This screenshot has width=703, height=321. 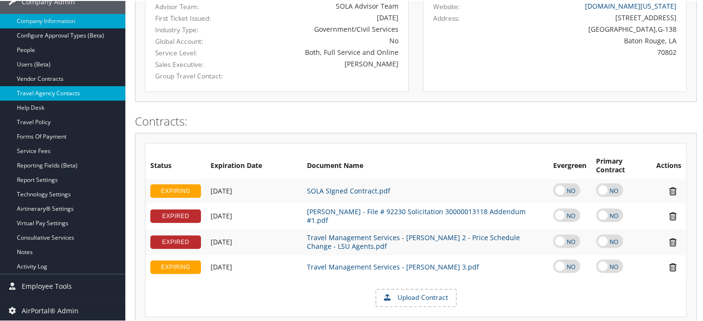 What do you see at coordinates (446, 17) in the screenshot?
I see `label: Address:` at bounding box center [446, 17].